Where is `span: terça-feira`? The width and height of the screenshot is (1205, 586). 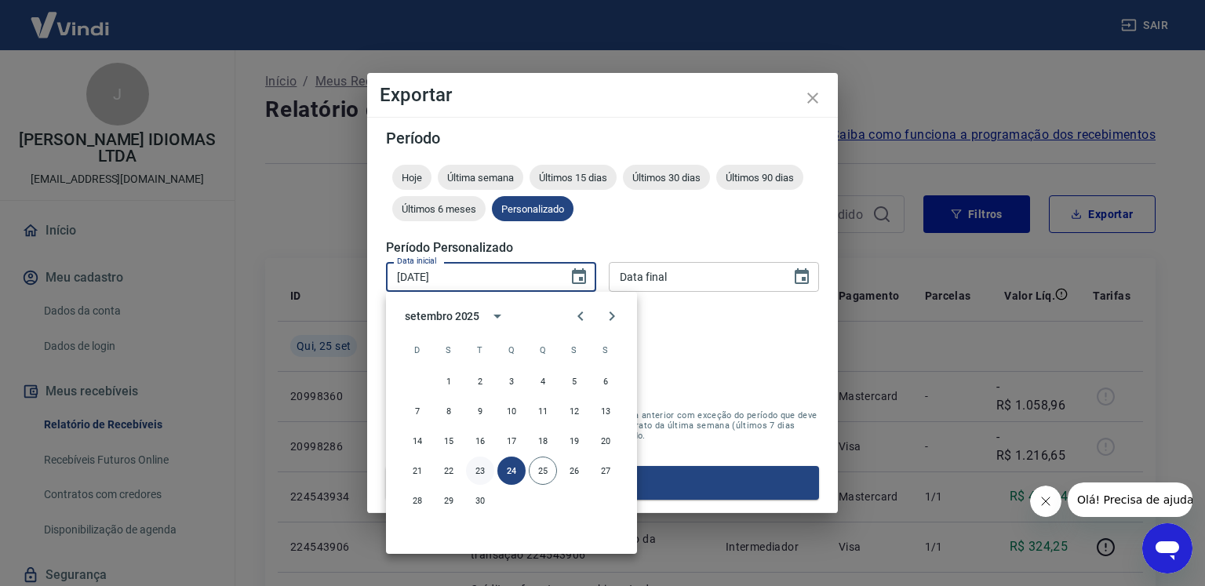
span: terça-feira is located at coordinates (480, 350).